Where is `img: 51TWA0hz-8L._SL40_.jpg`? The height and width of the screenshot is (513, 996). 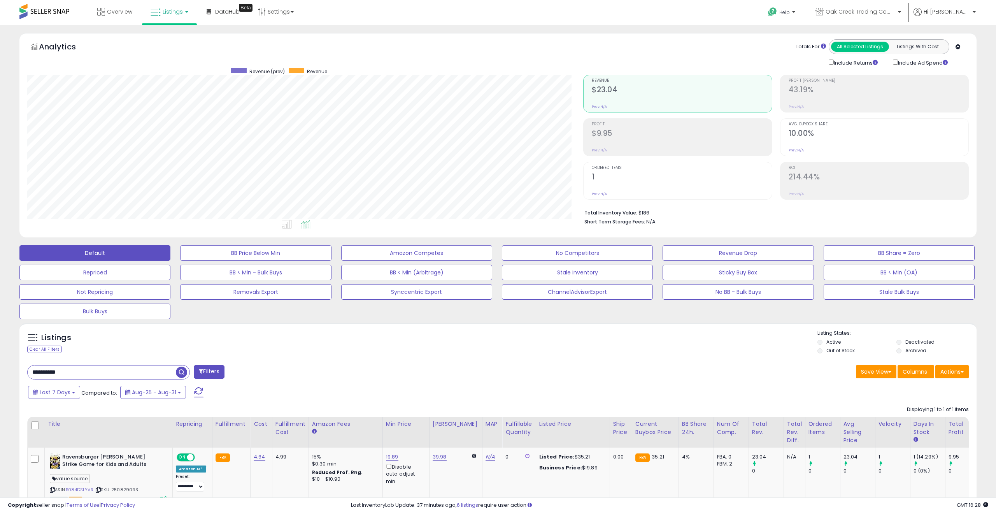
img: 51TWA0hz-8L._SL40_.jpg is located at coordinates (55, 461).